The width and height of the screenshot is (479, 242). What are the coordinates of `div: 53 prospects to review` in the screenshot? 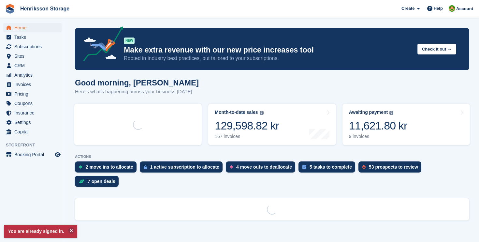 It's located at (393, 167).